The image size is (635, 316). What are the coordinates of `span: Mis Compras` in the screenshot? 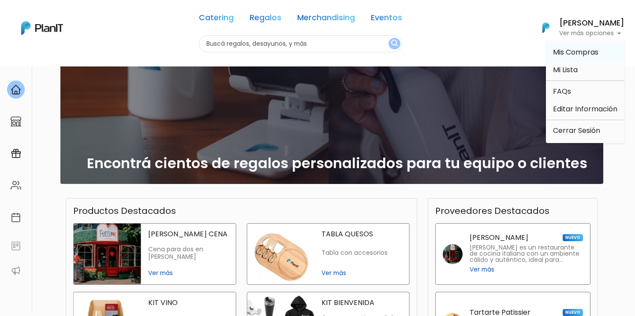 It's located at (575, 52).